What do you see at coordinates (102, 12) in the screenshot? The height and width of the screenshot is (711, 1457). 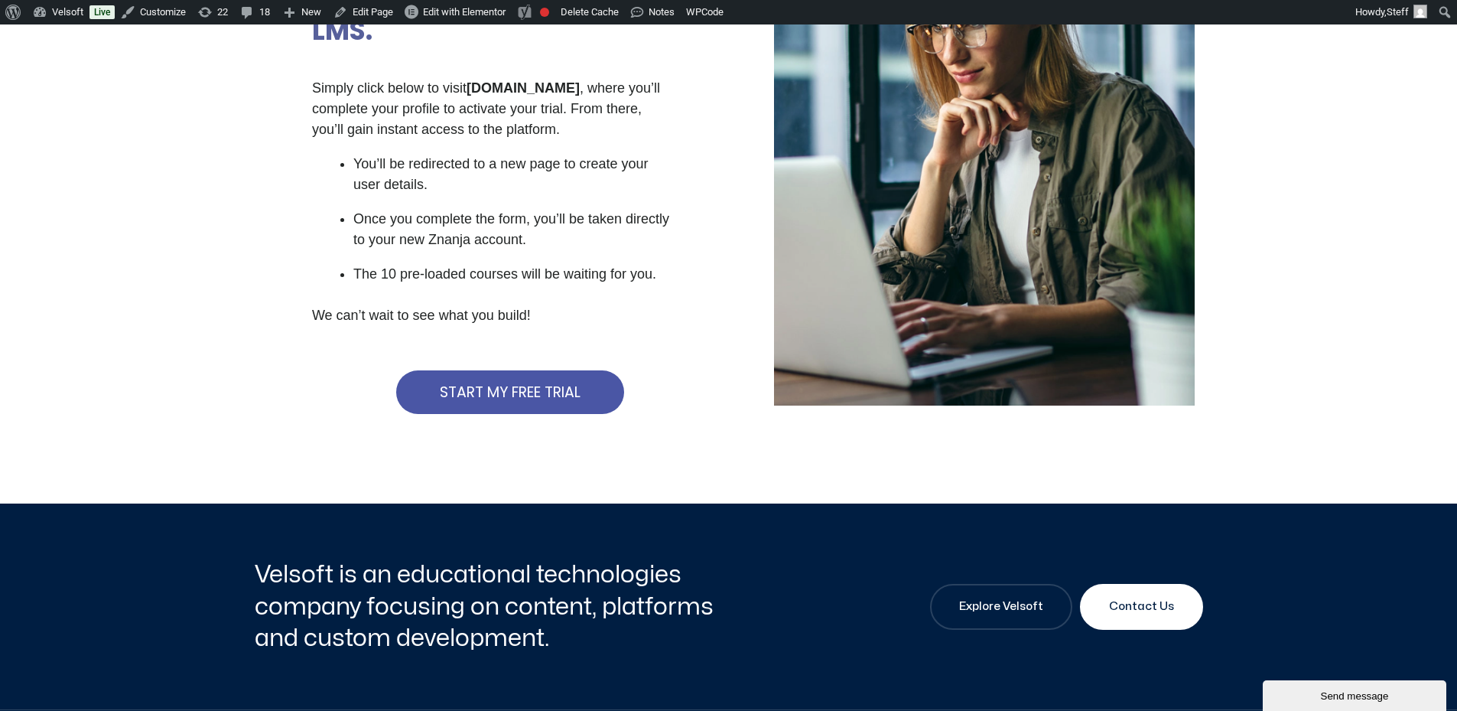 I see `a: Live` at bounding box center [102, 12].